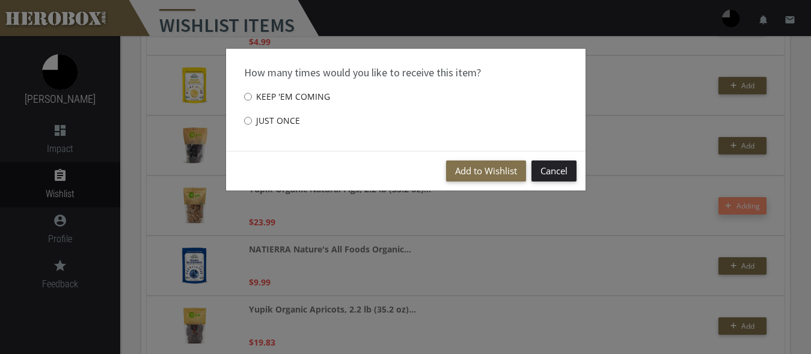 The image size is (811, 354). Describe the element at coordinates (248, 97) in the screenshot. I see `input: Keep 'em coming` at that location.